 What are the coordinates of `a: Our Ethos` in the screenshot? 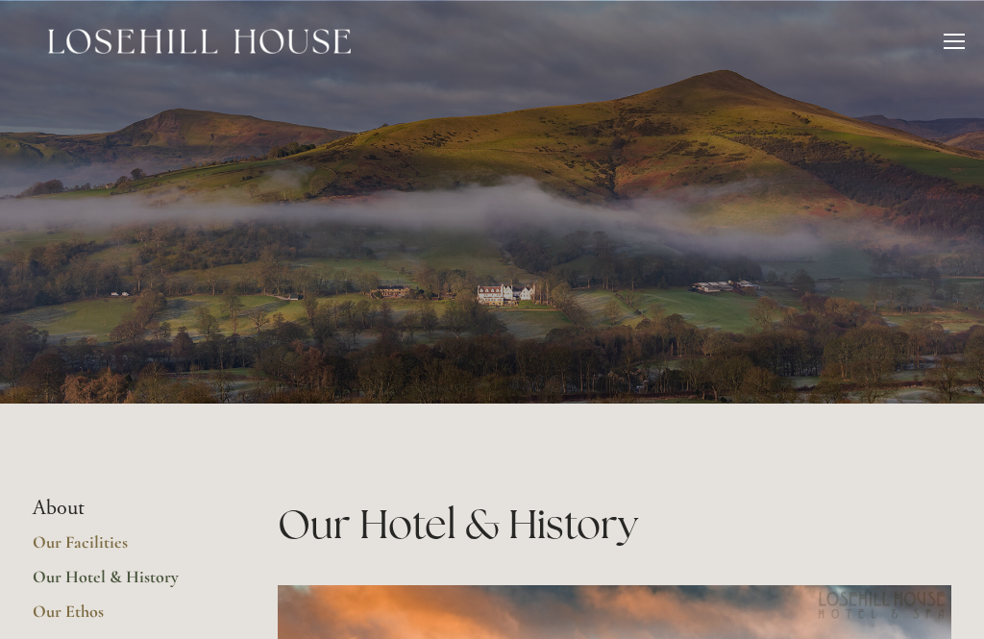 It's located at (124, 618).